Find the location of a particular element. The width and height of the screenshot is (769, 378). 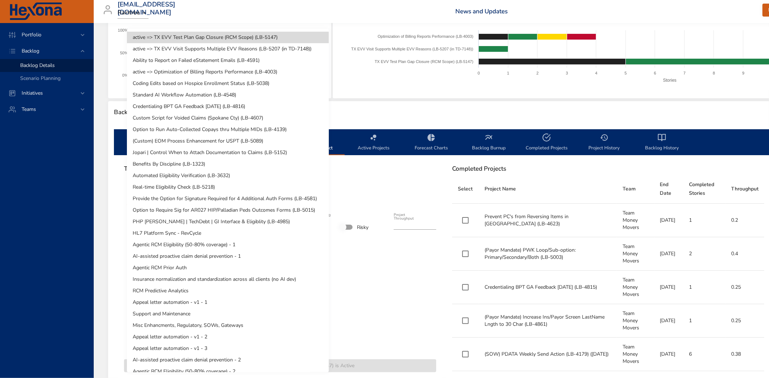

li: Automated Eligibility Verification (LB-3632) is located at coordinates (228, 176).